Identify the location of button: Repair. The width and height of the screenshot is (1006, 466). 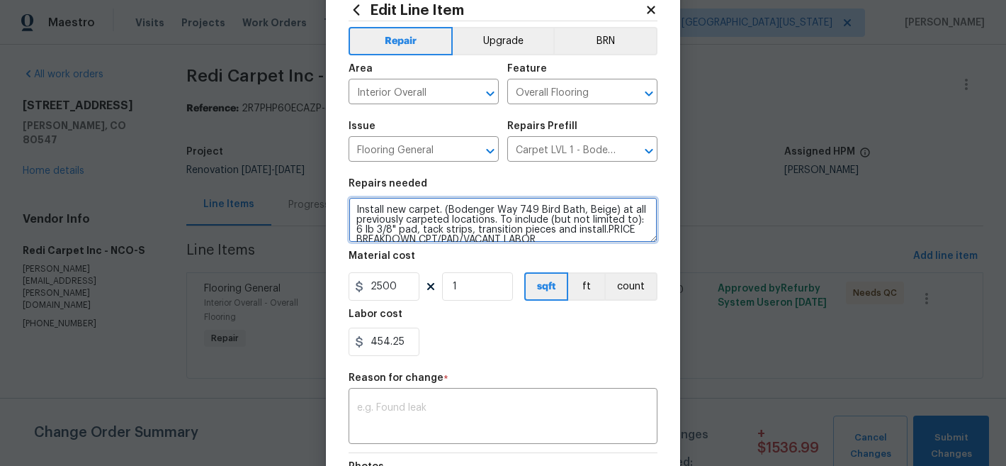
(400, 41).